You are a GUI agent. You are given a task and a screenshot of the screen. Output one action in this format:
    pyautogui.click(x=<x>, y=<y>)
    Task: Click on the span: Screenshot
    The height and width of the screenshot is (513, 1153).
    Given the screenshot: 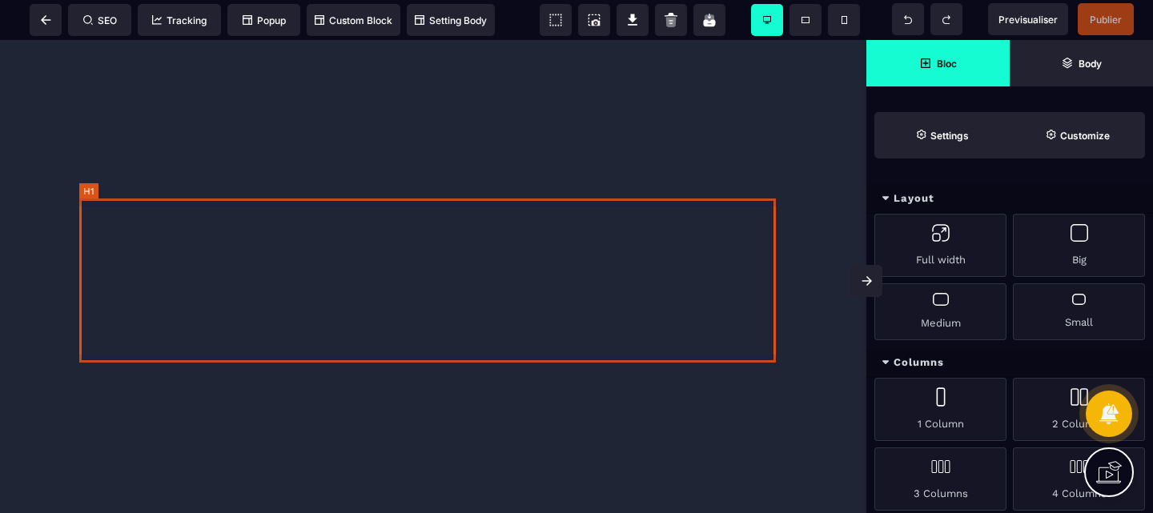 What is the action you would take?
    pyautogui.click(x=594, y=20)
    